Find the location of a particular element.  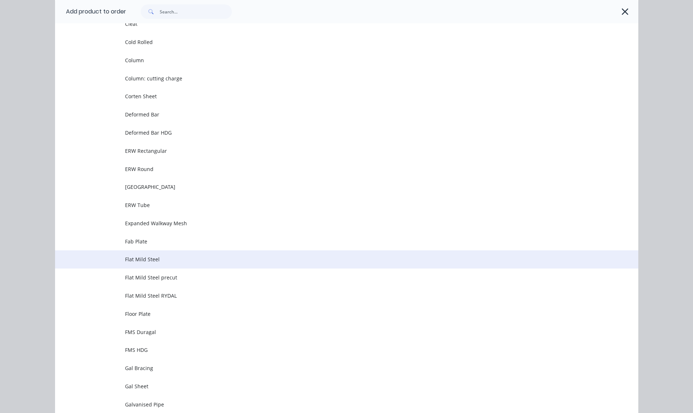

span: Floor Plate is located at coordinates (330, 314).